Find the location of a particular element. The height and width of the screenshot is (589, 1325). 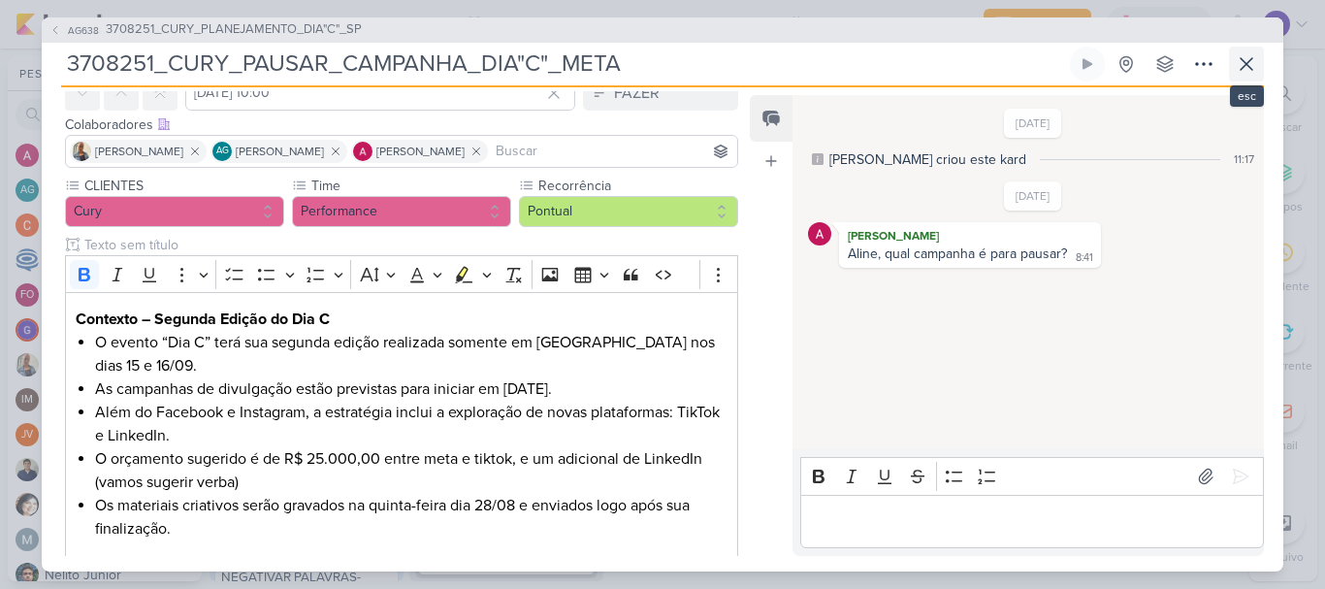

button: Performance is located at coordinates (401, 211).